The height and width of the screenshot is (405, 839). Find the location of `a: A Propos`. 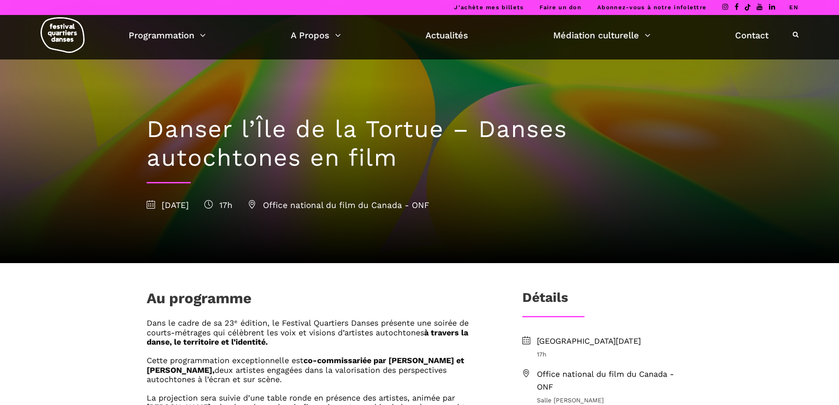

a: A Propos is located at coordinates (316, 35).